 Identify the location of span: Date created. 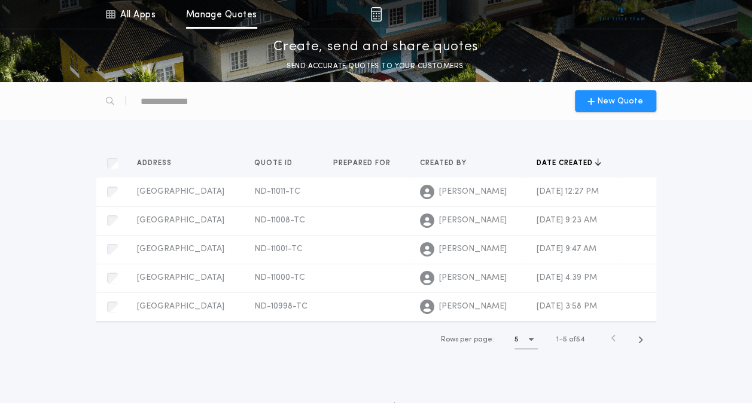
(565, 163).